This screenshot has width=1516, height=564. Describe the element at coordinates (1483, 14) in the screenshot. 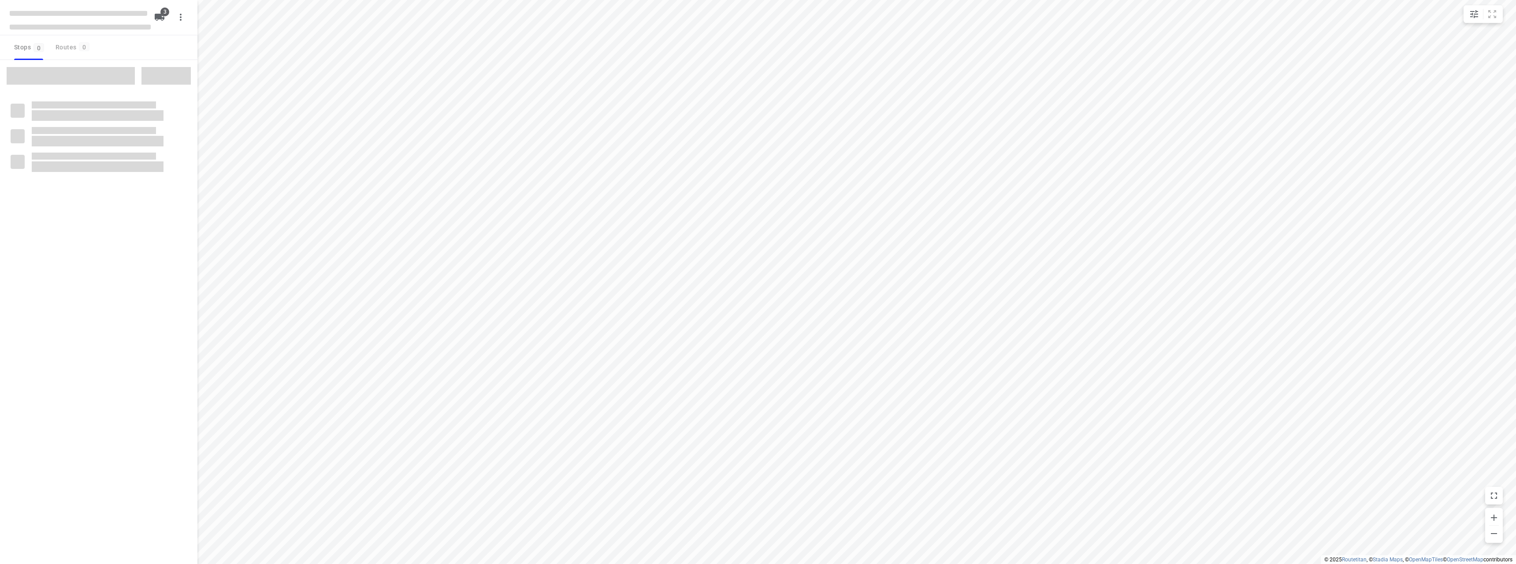

I see `div: small contained button group` at that location.